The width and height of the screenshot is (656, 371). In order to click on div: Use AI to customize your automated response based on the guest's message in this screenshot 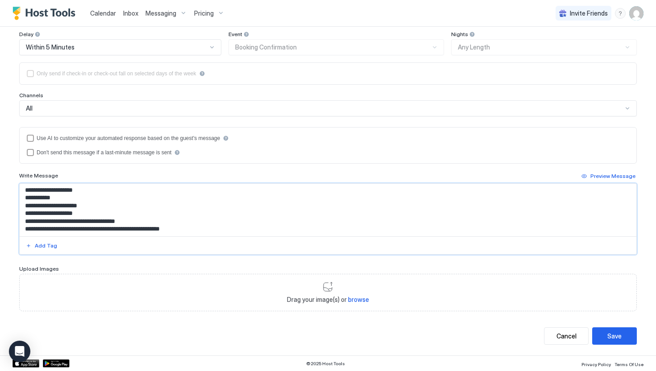, I will do `click(128, 138)`.